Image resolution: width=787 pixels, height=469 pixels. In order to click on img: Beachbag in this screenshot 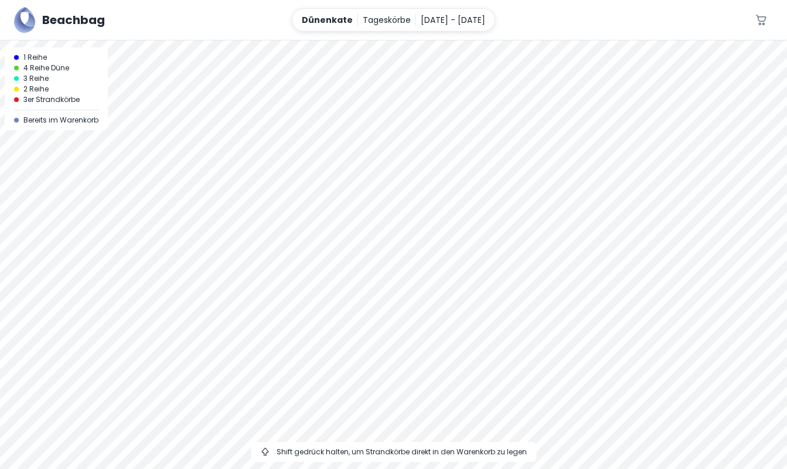, I will do `click(25, 20)`.